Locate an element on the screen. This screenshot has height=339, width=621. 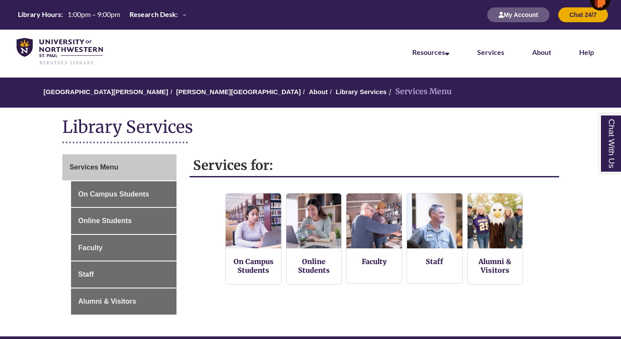
a: My Account is located at coordinates (518, 14).